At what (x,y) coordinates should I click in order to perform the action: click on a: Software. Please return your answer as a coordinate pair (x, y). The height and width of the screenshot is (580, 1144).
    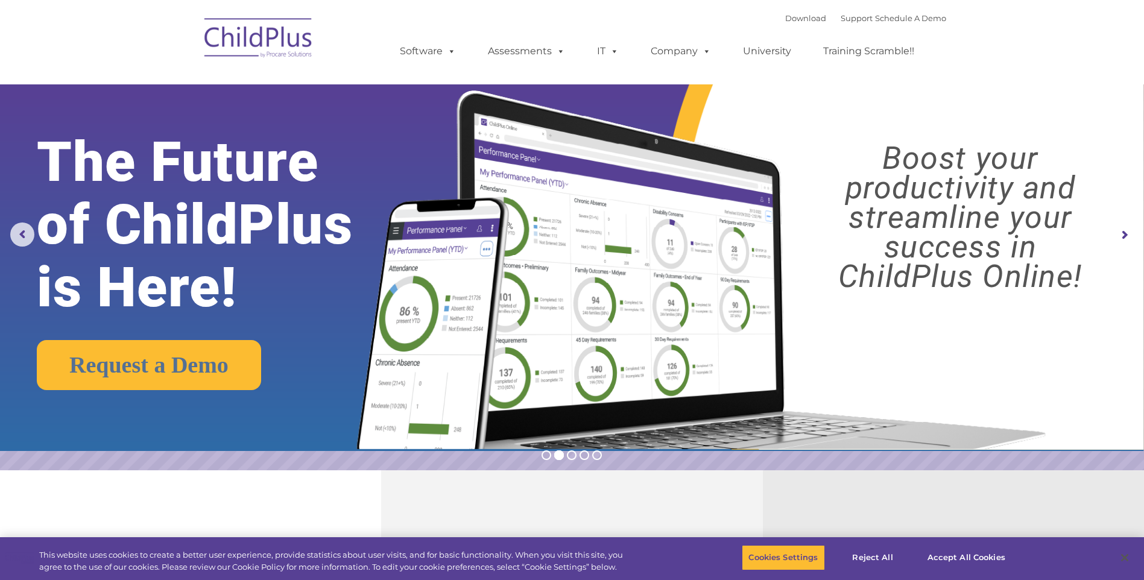
    Looking at the image, I should click on (427, 51).